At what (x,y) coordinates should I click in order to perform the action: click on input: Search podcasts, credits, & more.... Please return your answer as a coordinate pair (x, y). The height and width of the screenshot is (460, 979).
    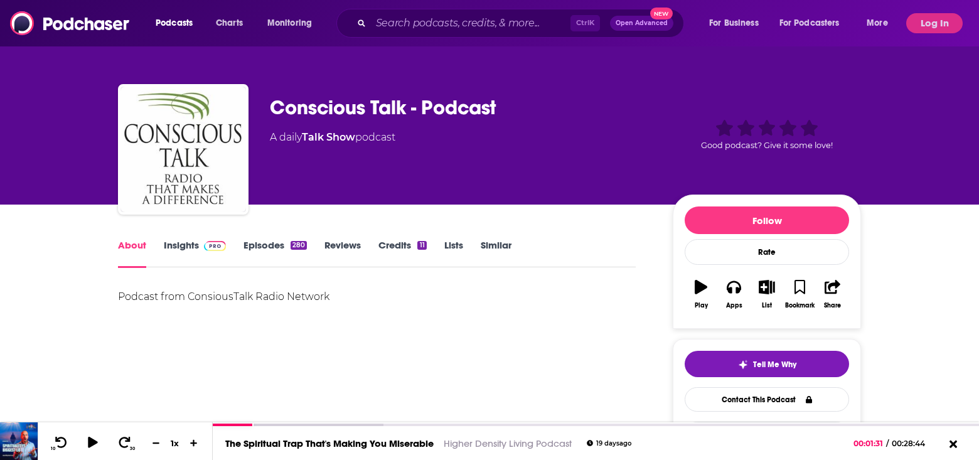
    Looking at the image, I should click on (471, 23).